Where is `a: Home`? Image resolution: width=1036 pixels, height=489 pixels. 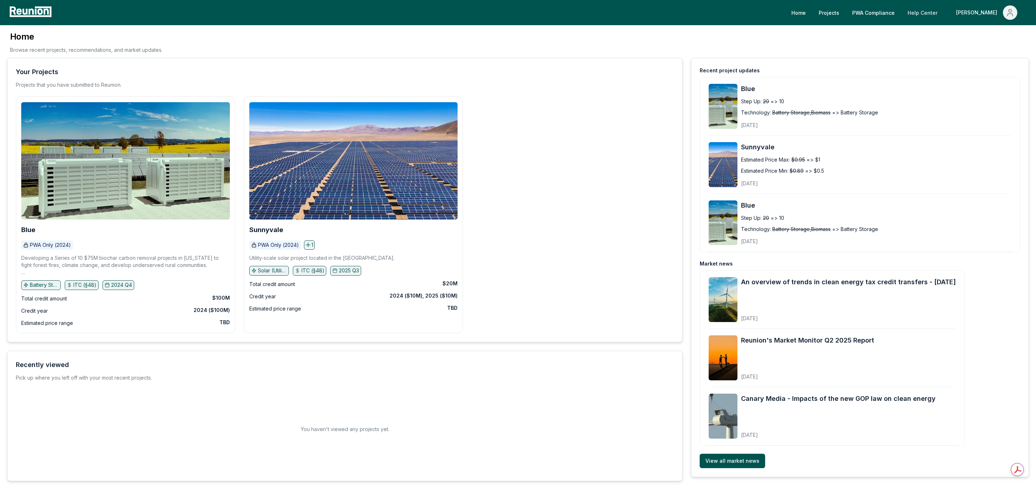 a: Home is located at coordinates (799, 13).